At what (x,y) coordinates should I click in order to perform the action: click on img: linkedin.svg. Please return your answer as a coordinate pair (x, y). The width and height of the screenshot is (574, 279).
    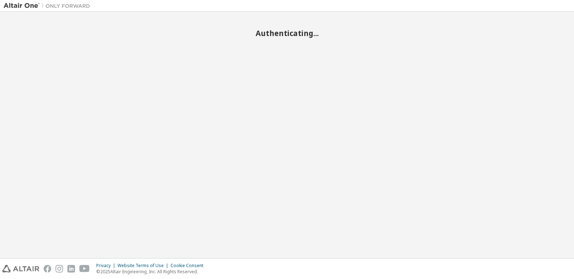
    Looking at the image, I should click on (71, 269).